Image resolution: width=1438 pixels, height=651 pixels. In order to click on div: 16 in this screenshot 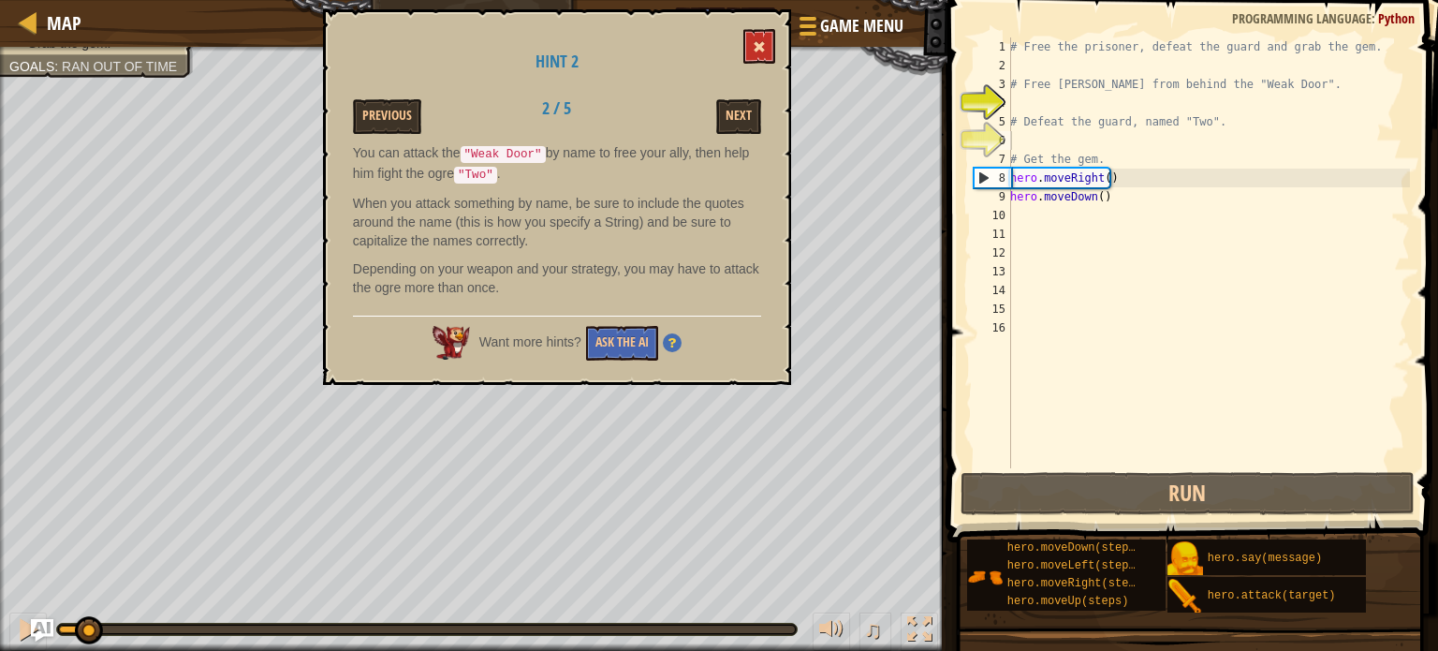, I will do `click(993, 328)`.